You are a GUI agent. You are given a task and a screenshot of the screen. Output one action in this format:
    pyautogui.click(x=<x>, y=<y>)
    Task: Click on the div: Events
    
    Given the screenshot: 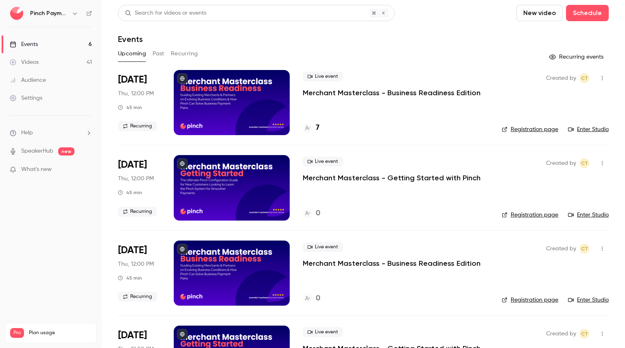 What is the action you would take?
    pyautogui.click(x=24, y=44)
    